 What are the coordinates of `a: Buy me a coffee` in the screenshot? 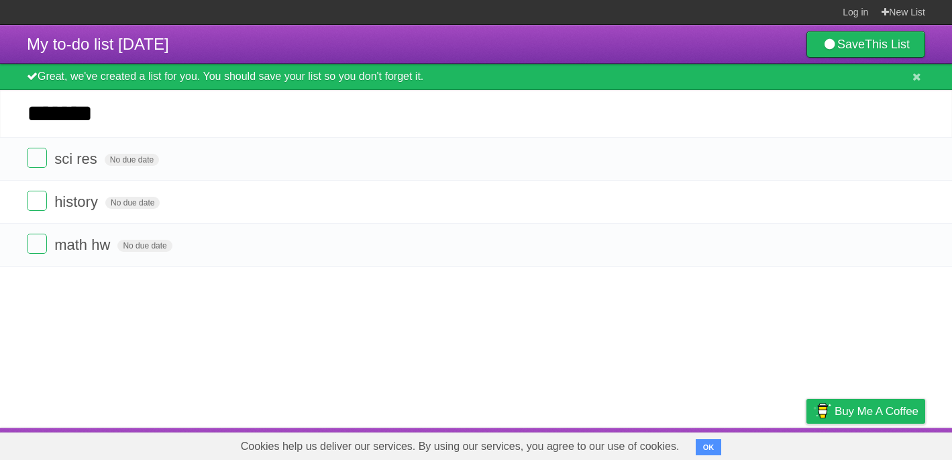 It's located at (866, 411).